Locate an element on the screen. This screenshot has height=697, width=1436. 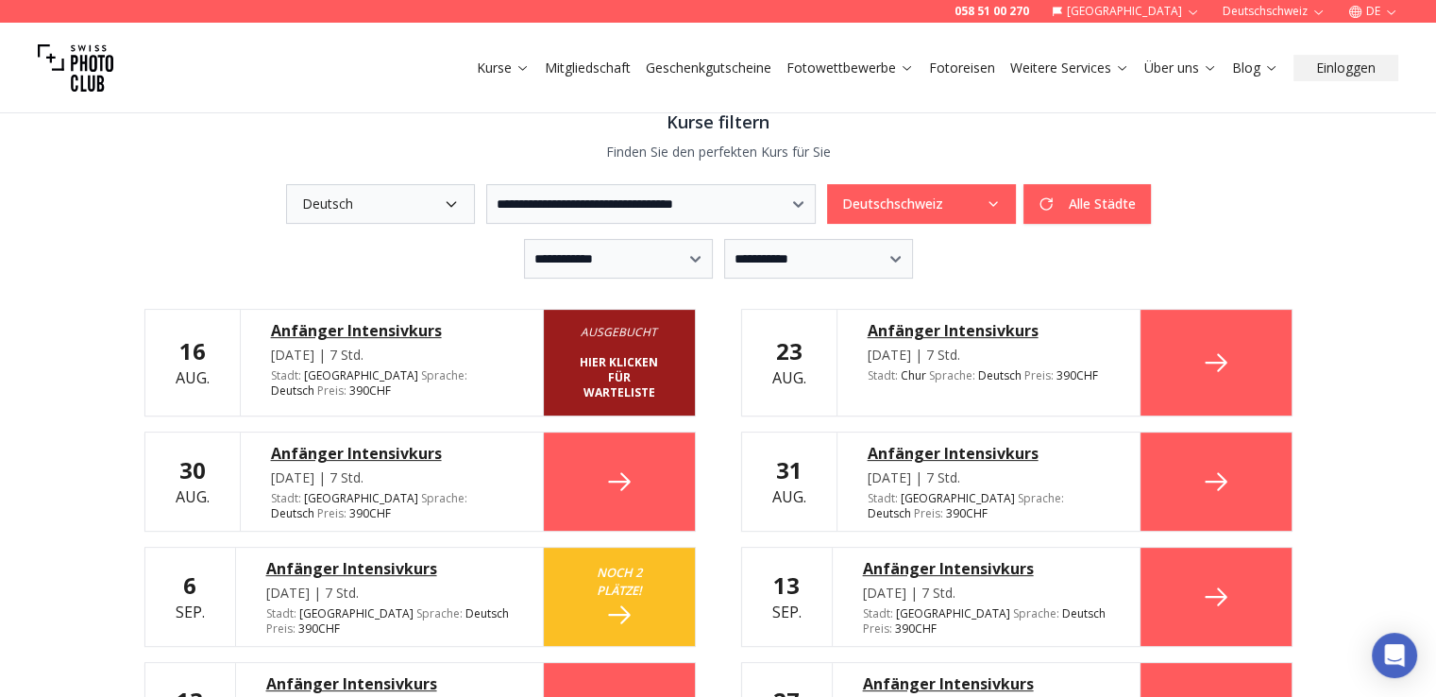
b: 16 is located at coordinates (193, 350).